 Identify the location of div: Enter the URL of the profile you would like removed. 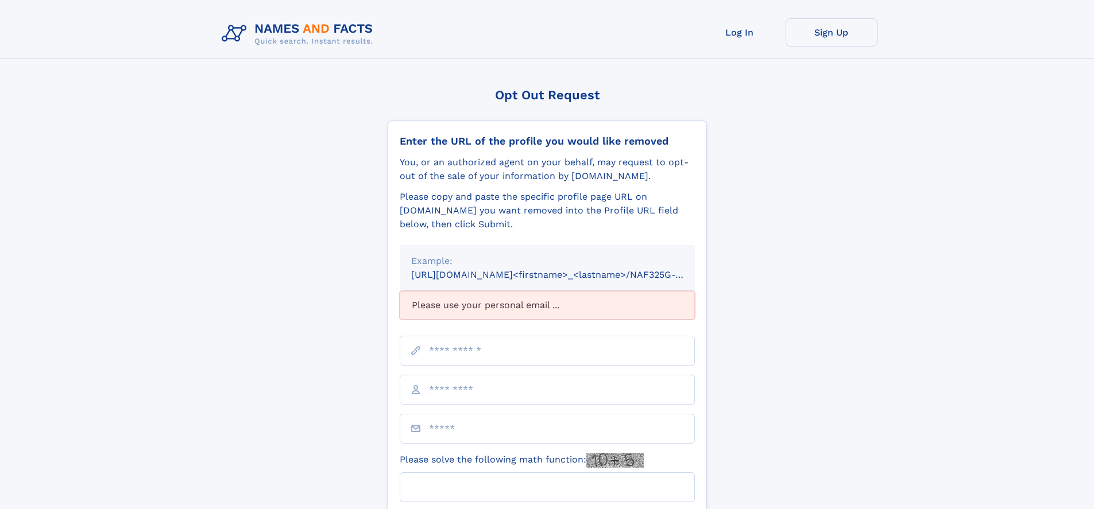
(547, 141).